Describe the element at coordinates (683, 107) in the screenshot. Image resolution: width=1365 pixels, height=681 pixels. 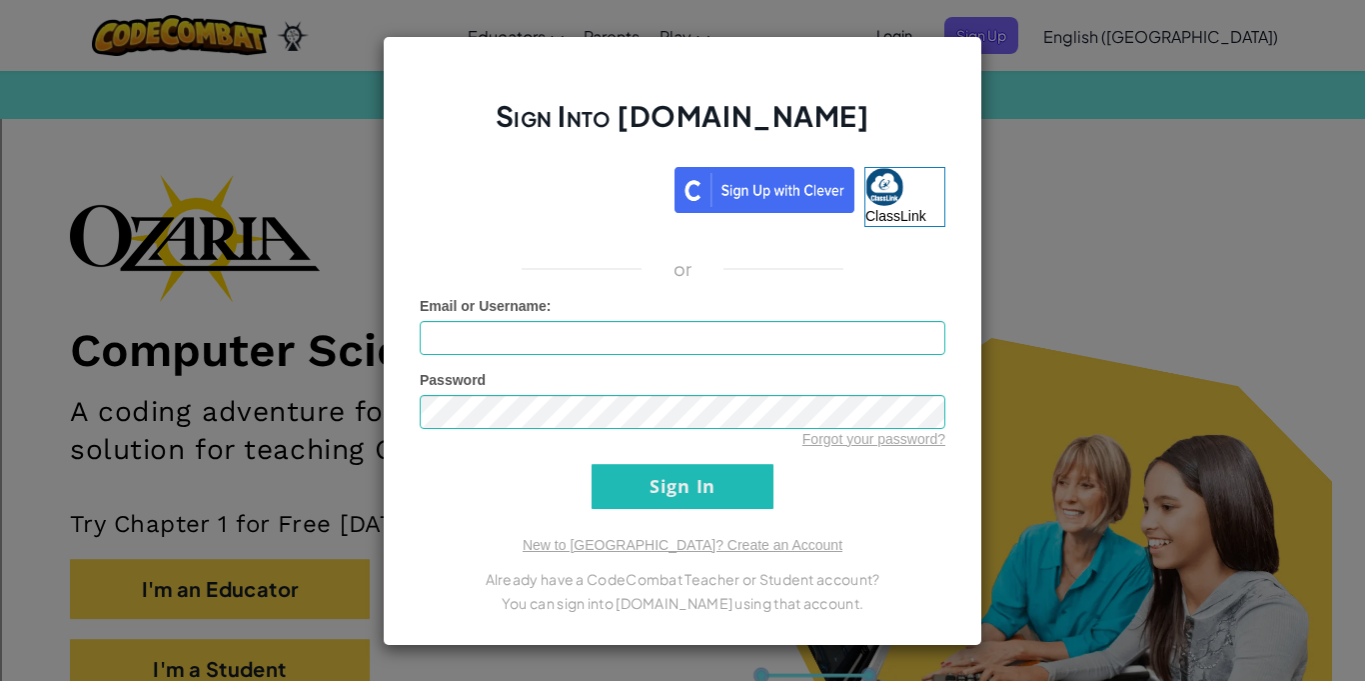
I see `div: Sign out` at that location.